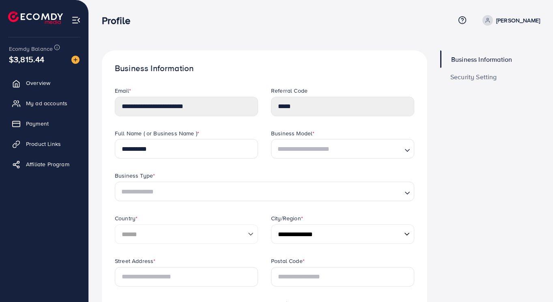 This screenshot has width=553, height=302. What do you see at coordinates (474, 77) in the screenshot?
I see `span: Security Setting` at bounding box center [474, 77].